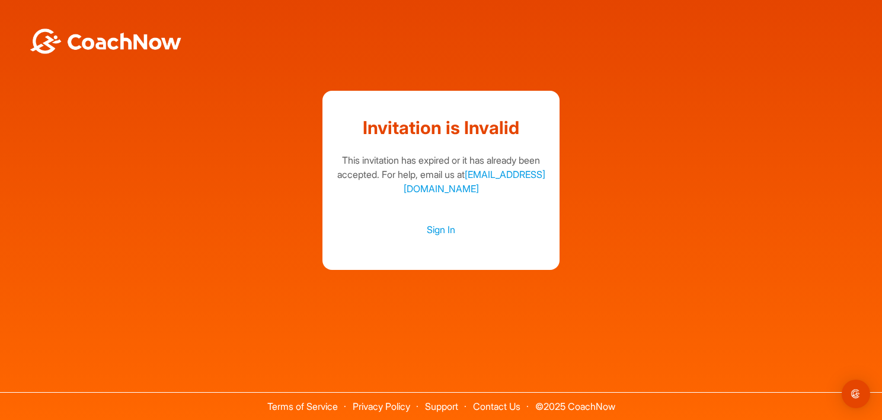  Describe the element at coordinates (441, 174) in the screenshot. I see `div: This invitation has expired or it has already been accepted. For help, email us at` at that location.